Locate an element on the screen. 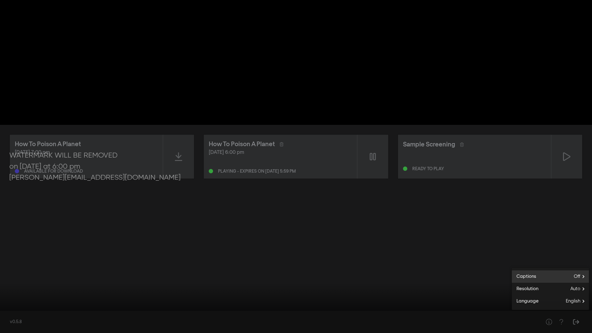 This screenshot has width=592, height=333. button: Sign Out is located at coordinates (576, 322).